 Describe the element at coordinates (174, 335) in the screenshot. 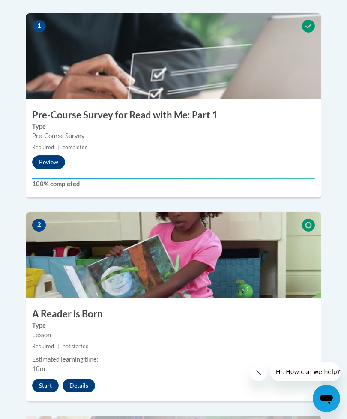

I see `div: Lesson` at that location.